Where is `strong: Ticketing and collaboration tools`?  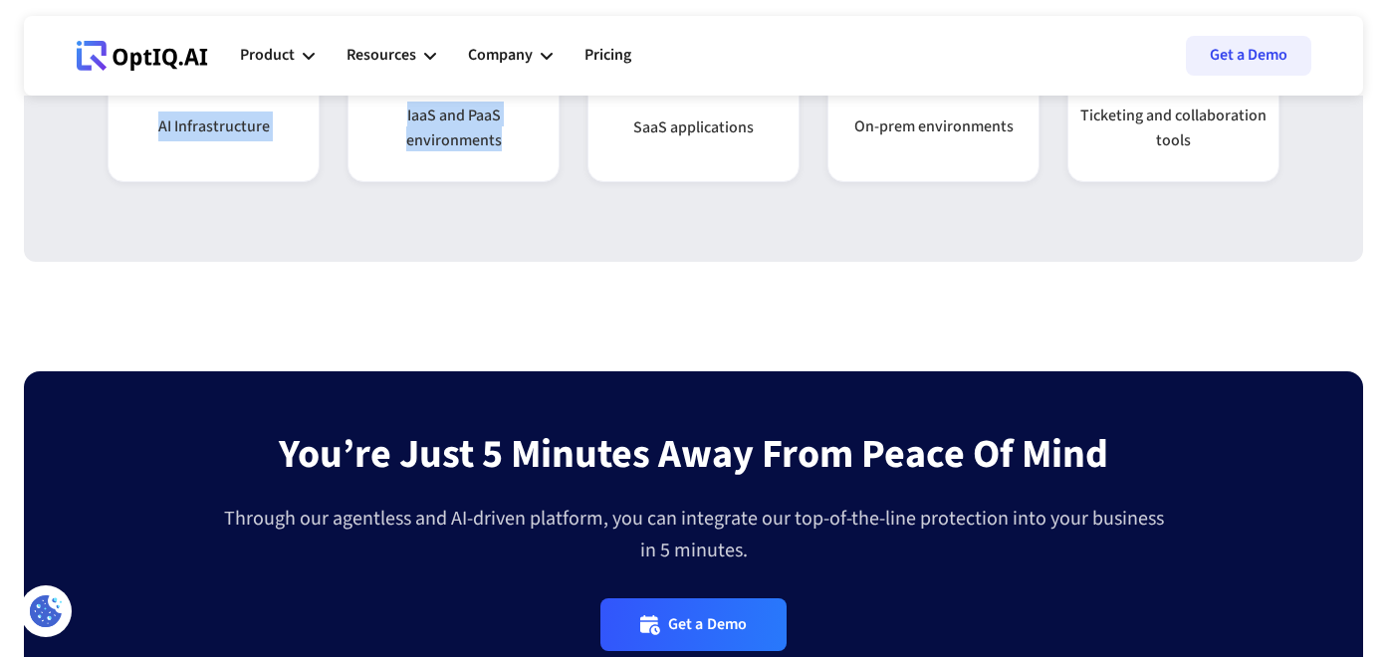 strong: Ticketing and collaboration tools is located at coordinates (1173, 127).